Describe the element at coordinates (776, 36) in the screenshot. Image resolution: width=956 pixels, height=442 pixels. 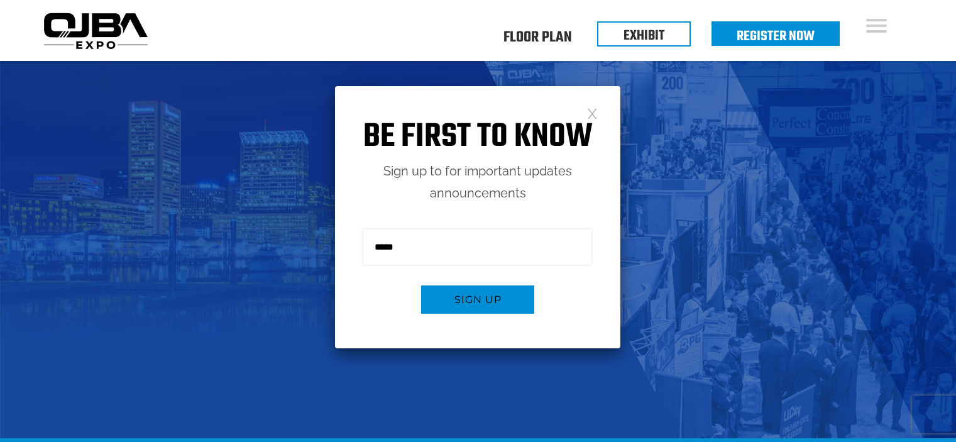
I see `a: Register Now` at that location.